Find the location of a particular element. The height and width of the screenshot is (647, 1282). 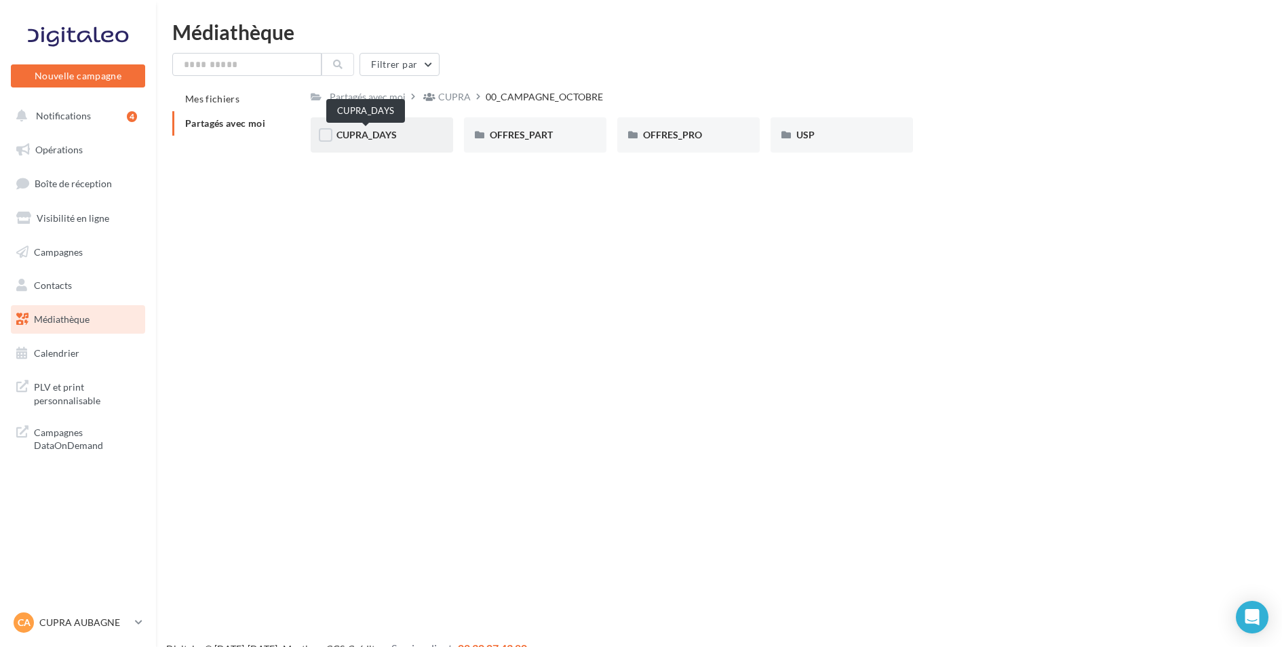

a: Campagnes DataOnDemand is located at coordinates (78, 438).